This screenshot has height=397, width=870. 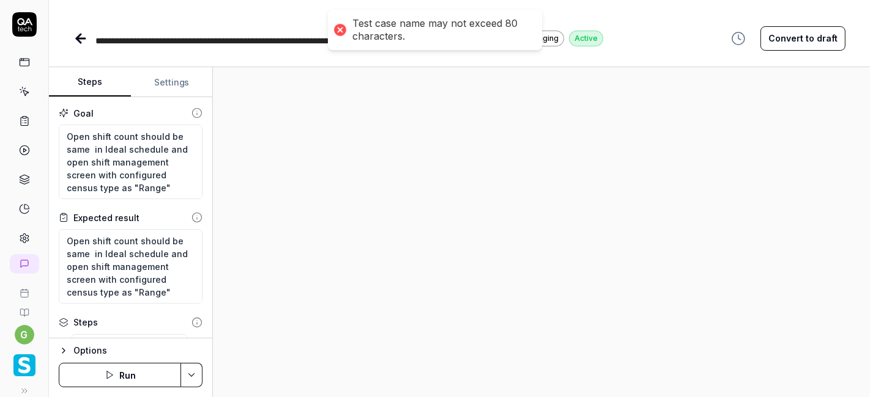 I want to click on div: Test case name may not exceed 80 characters., so click(x=441, y=30).